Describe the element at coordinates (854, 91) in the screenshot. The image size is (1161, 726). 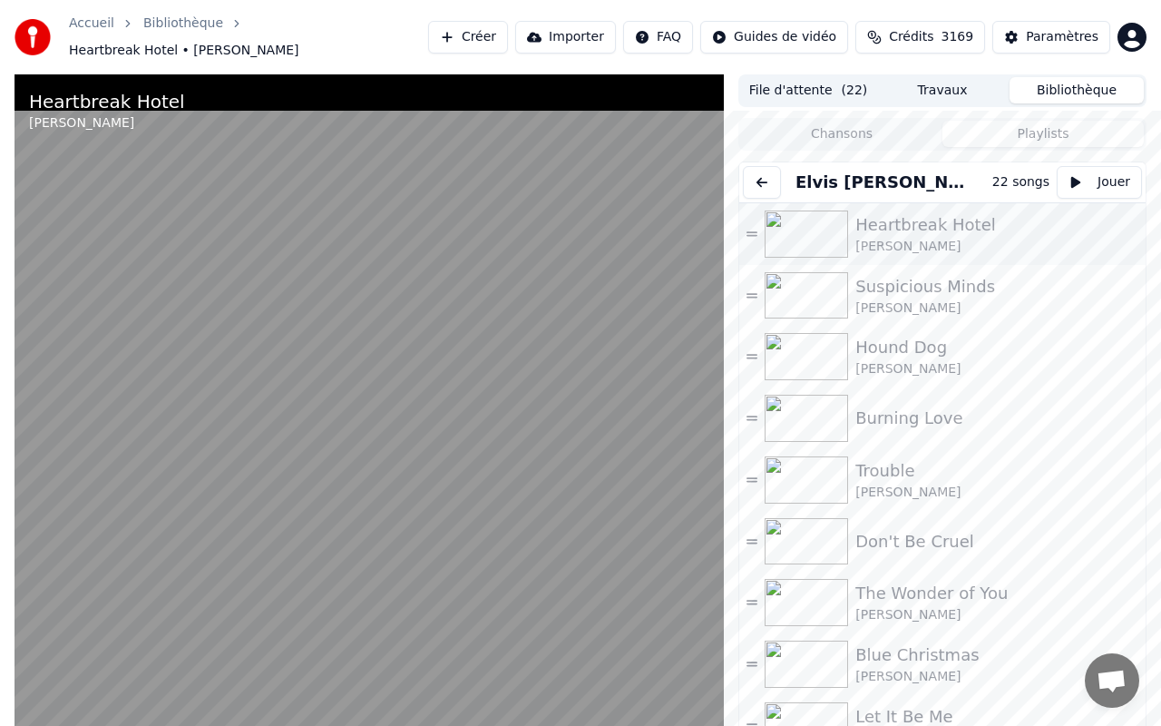
I see `span: ( 22 )` at that location.